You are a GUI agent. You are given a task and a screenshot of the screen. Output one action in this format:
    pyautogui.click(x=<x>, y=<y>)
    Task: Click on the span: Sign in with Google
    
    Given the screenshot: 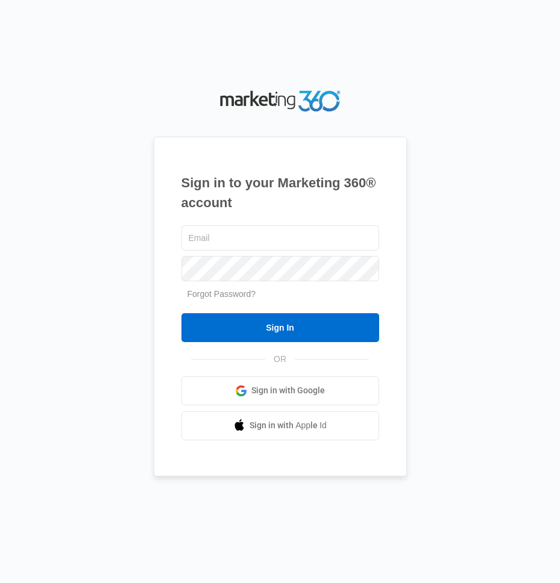 What is the action you would take?
    pyautogui.click(x=288, y=390)
    